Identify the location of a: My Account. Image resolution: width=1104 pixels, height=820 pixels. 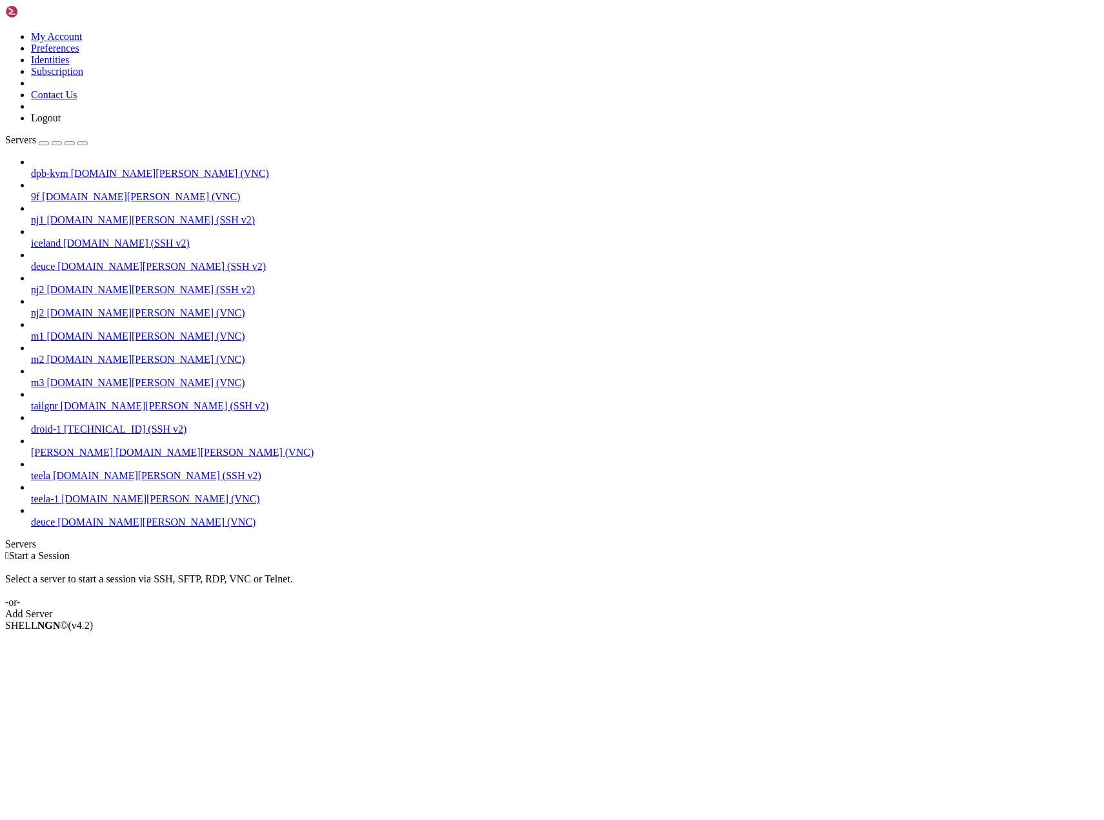
(57, 36).